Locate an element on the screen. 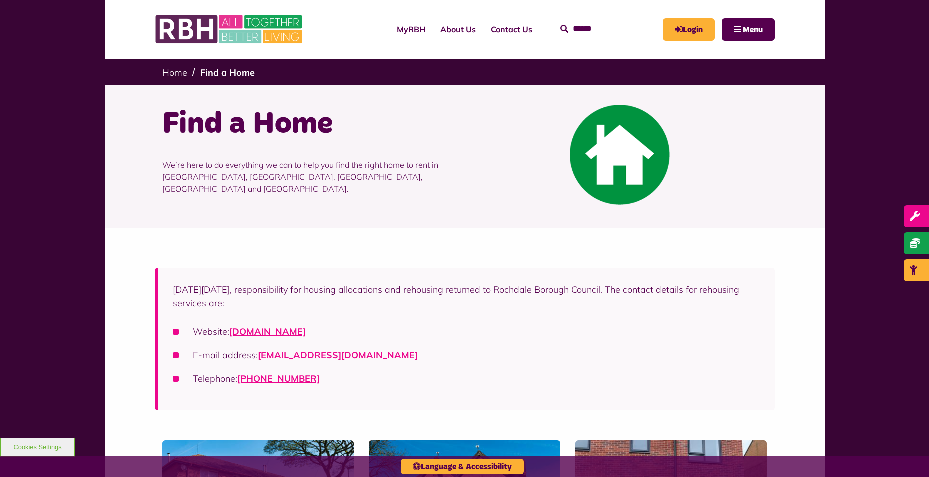 The width and height of the screenshot is (929, 477). a: About Us is located at coordinates (458, 30).